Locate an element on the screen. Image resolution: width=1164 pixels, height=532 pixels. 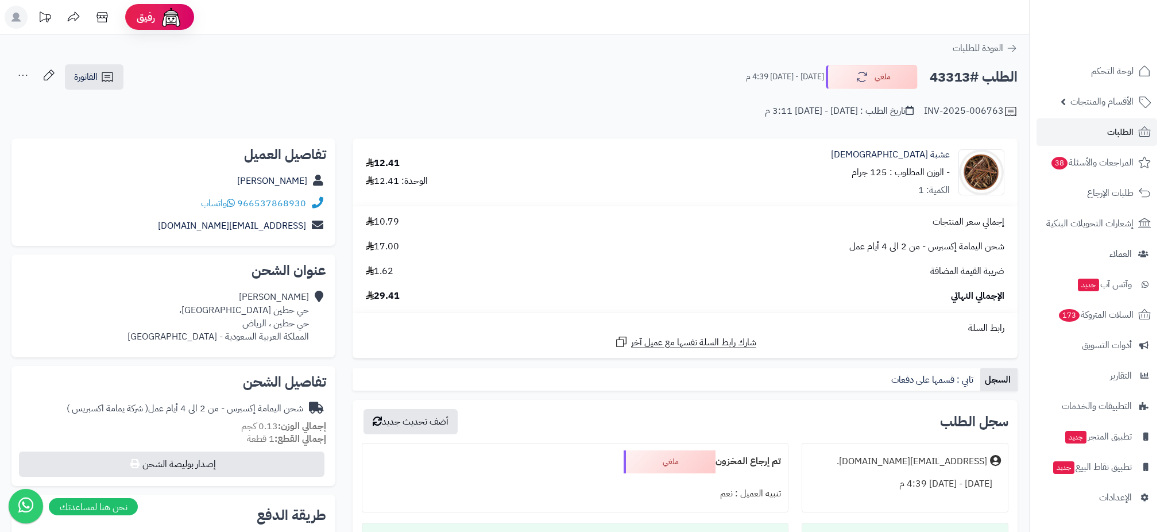
span: أدوات التسويق is located at coordinates (1107, 345).